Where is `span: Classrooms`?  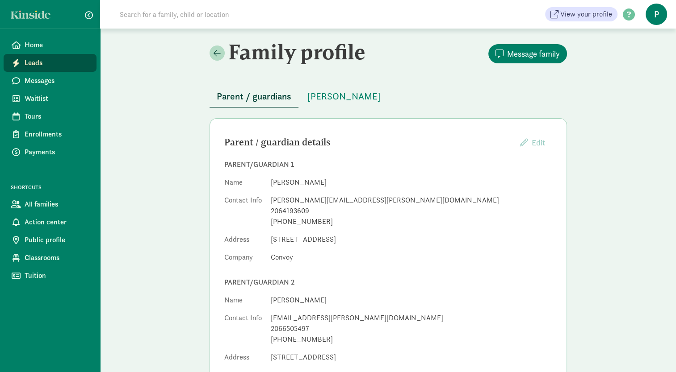
span: Classrooms is located at coordinates (57, 258).